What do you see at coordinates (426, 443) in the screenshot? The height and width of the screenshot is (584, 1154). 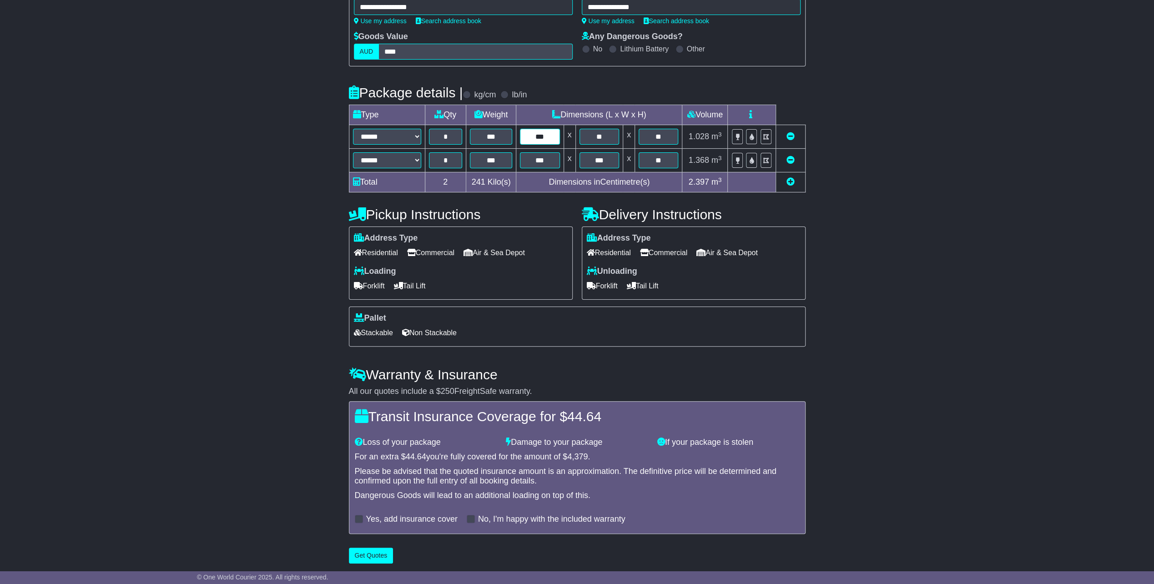 I see `div: Loss of your package` at bounding box center [426, 443].